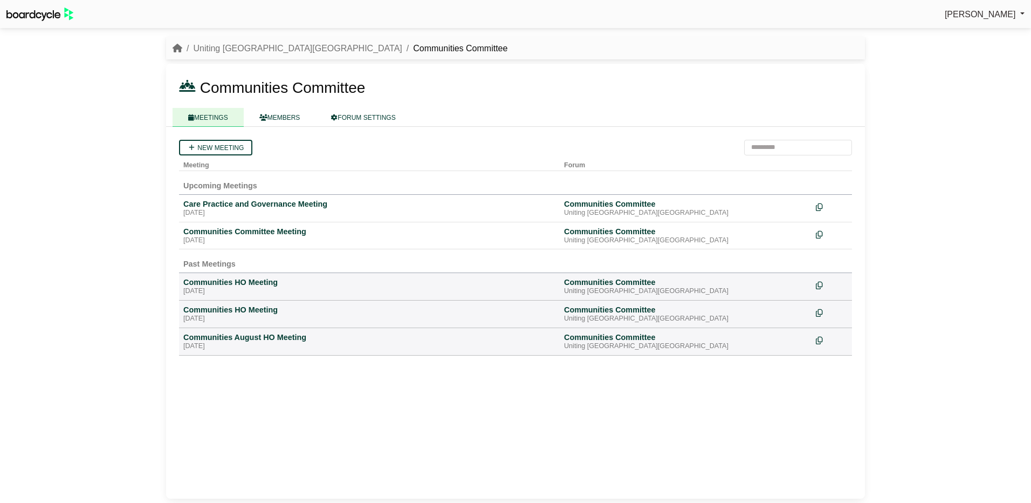 This screenshot has width=1031, height=503. Describe the element at coordinates (369, 231) in the screenshot. I see `div: Communities Committee Meeting` at that location.